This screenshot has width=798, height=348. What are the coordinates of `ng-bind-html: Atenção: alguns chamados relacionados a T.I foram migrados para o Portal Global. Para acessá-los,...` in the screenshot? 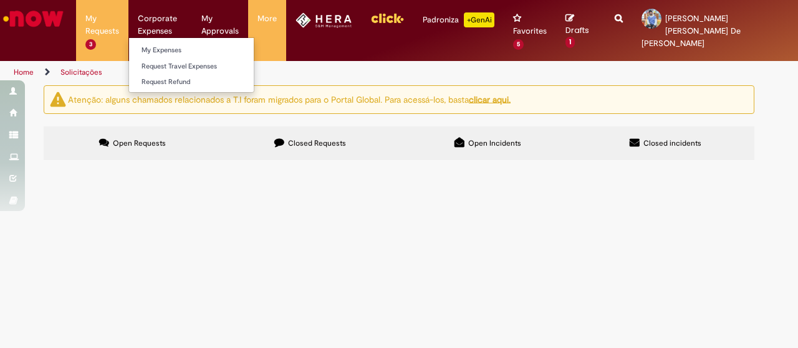 It's located at (289, 99).